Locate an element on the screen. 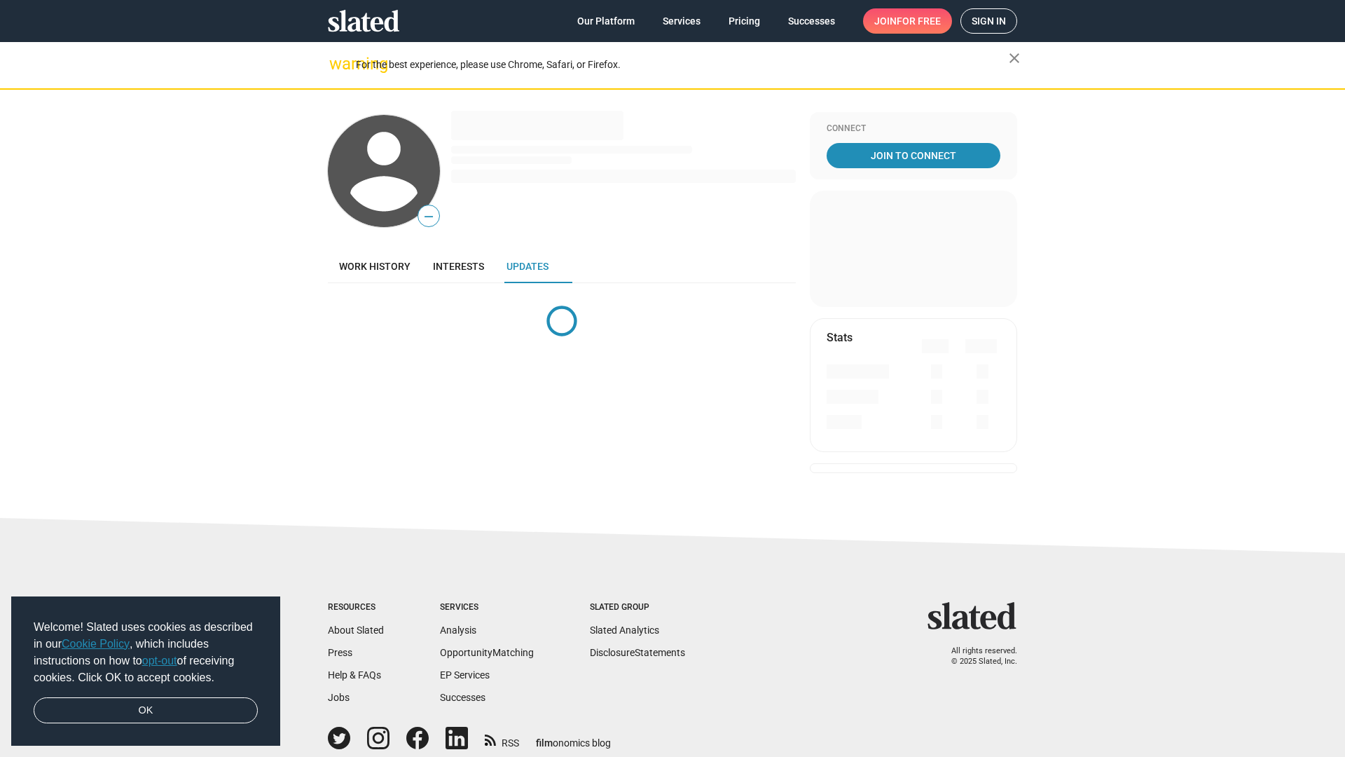  span: Work history is located at coordinates (375, 266).